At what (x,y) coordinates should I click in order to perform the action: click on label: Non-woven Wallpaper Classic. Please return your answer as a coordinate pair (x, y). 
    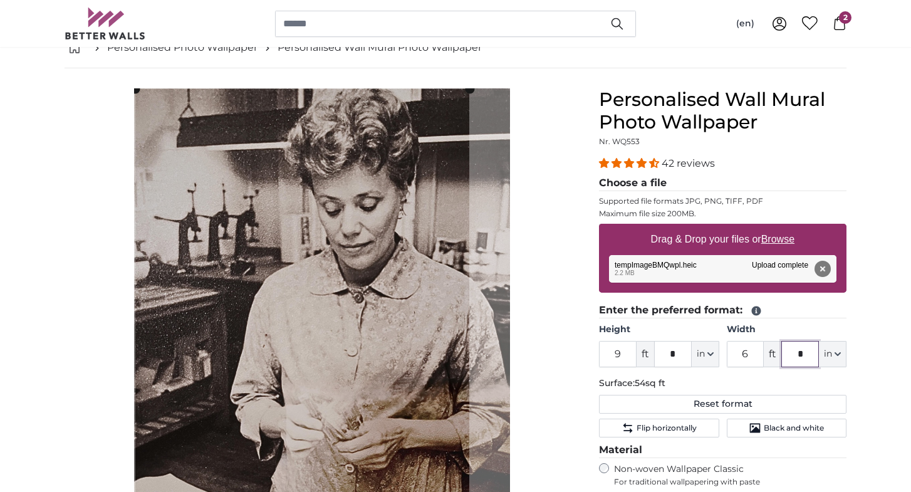
    Looking at the image, I should click on (730, 475).